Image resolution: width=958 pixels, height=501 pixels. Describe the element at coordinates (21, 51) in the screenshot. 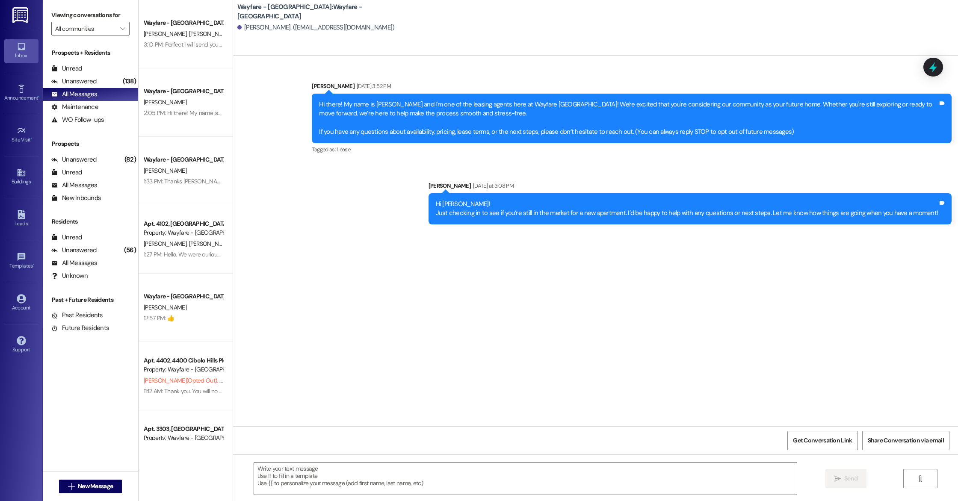

I see `a: Inbox` at that location.